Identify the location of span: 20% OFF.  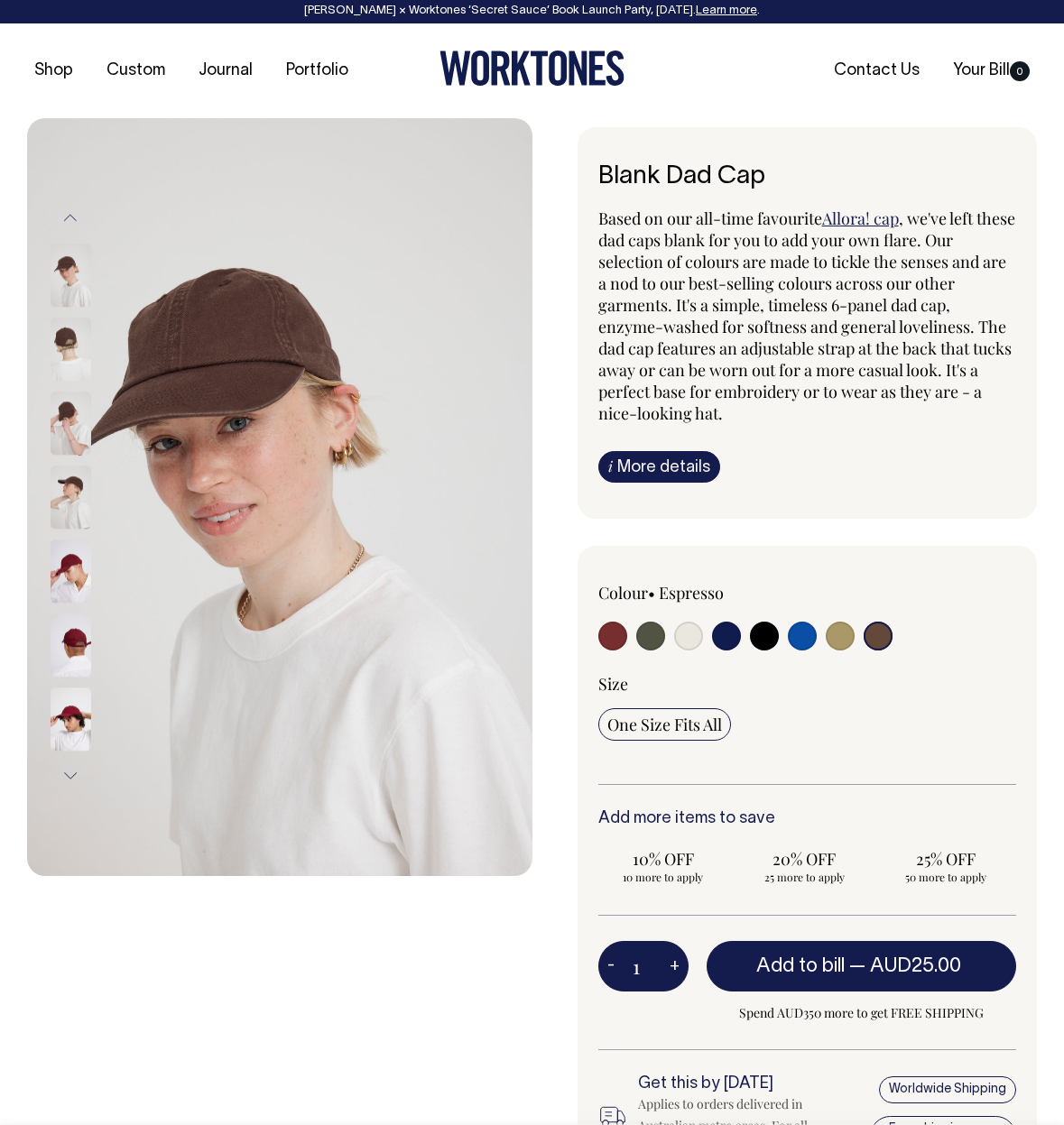
(804, 859).